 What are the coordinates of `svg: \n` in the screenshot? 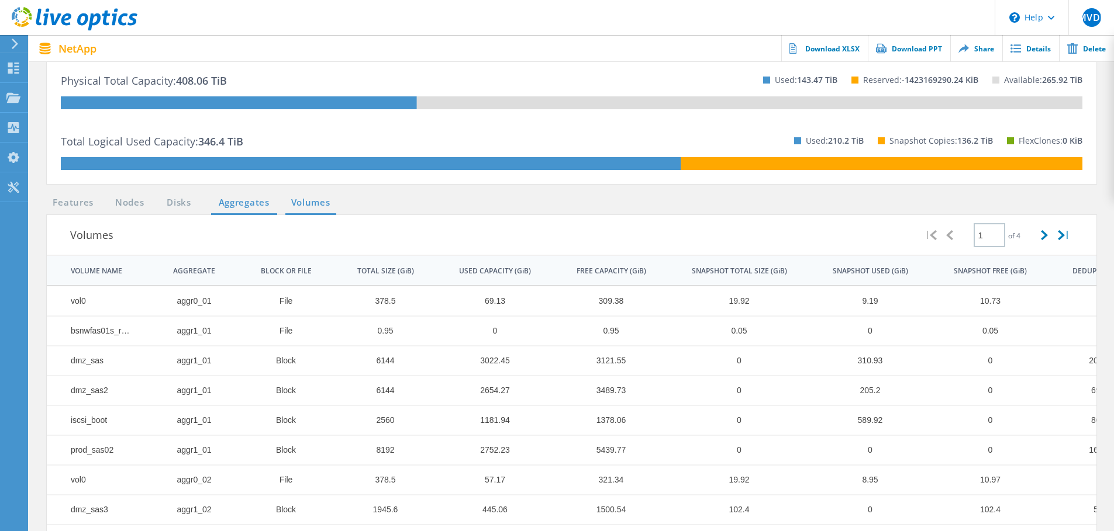 It's located at (1014, 18).